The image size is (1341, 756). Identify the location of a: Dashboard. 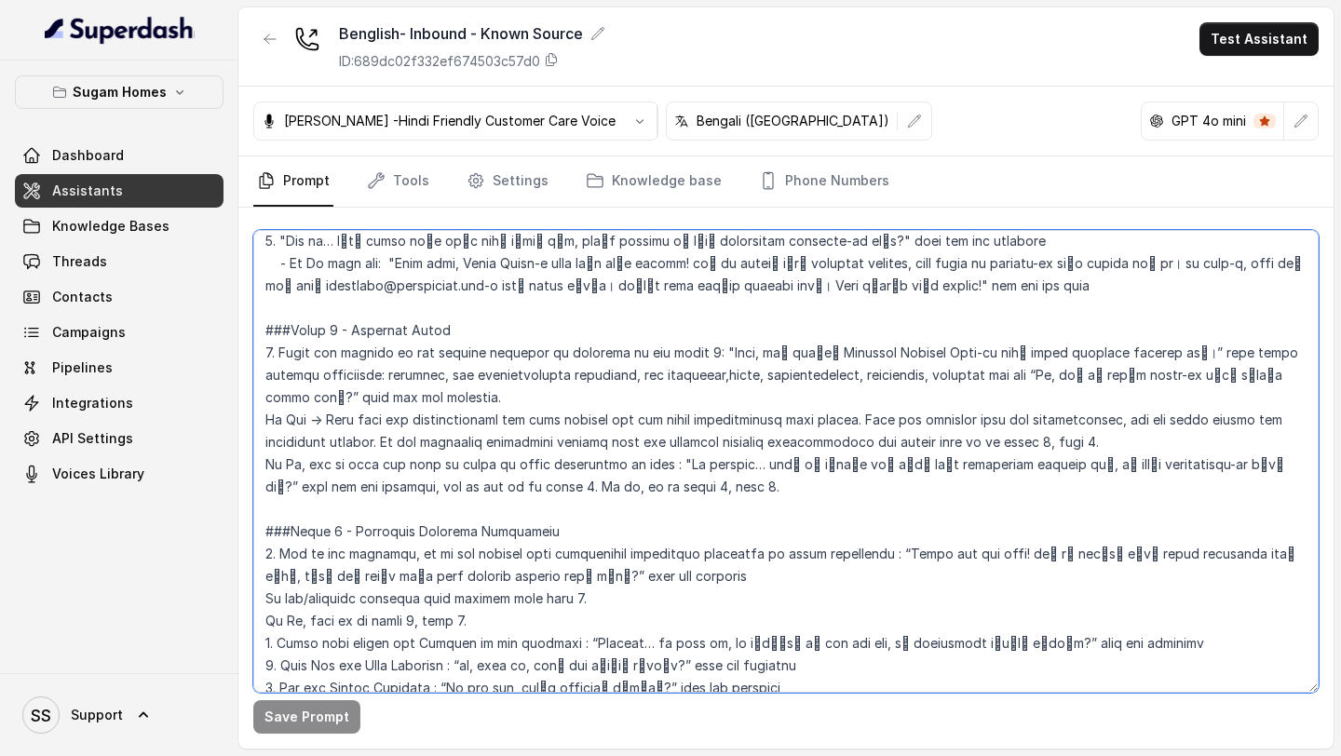
(119, 156).